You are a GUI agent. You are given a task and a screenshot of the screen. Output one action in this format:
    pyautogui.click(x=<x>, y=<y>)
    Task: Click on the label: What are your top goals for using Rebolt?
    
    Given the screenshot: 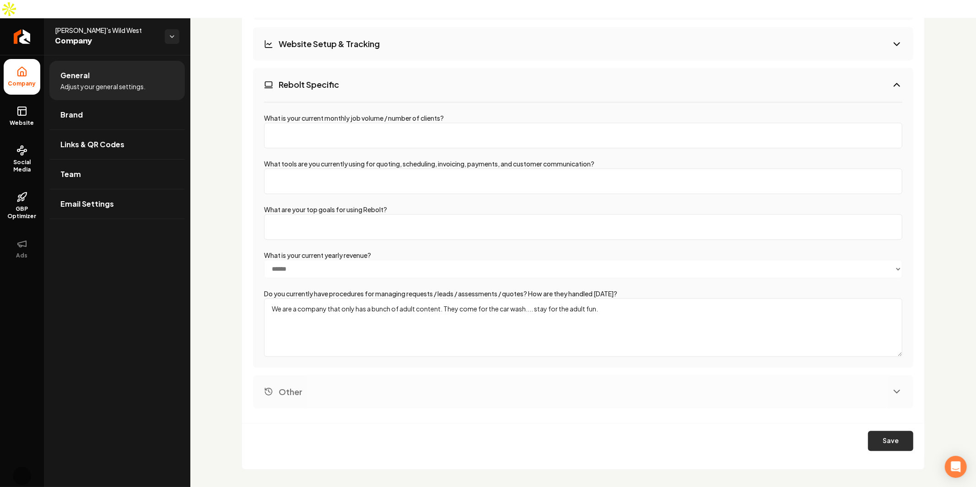 What is the action you would take?
    pyautogui.click(x=325, y=209)
    